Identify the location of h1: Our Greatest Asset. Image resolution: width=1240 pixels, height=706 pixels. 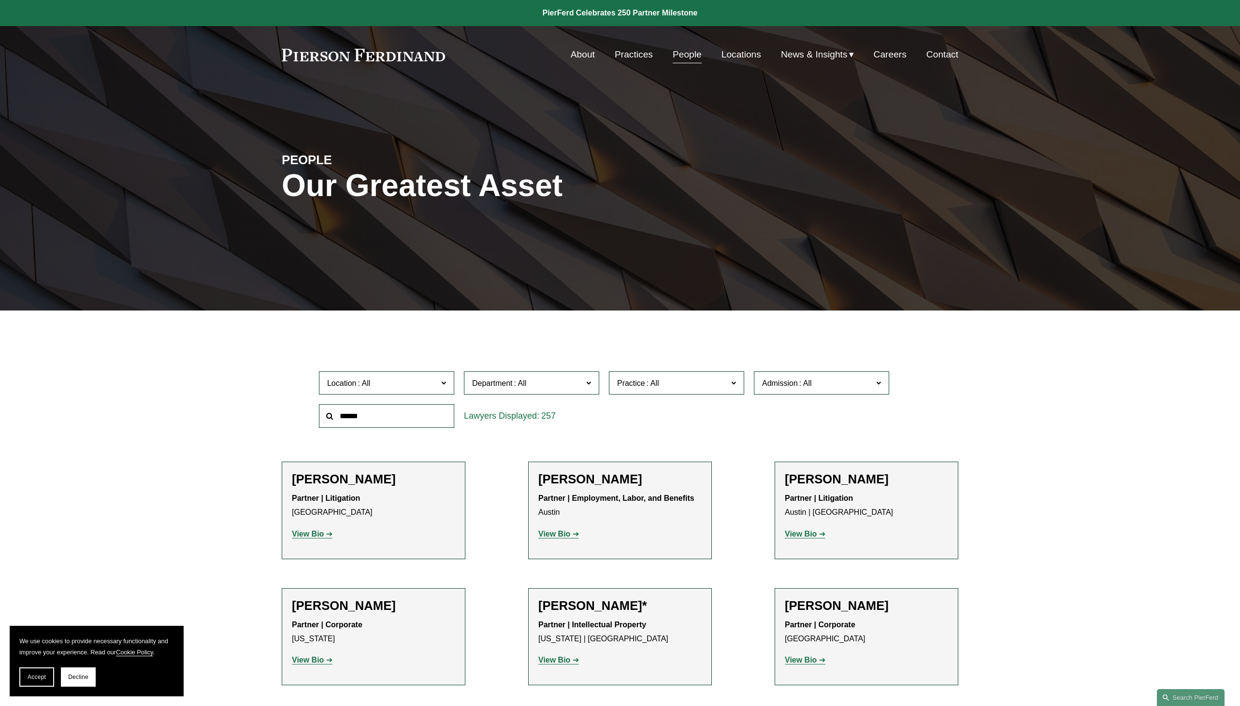
(507, 186).